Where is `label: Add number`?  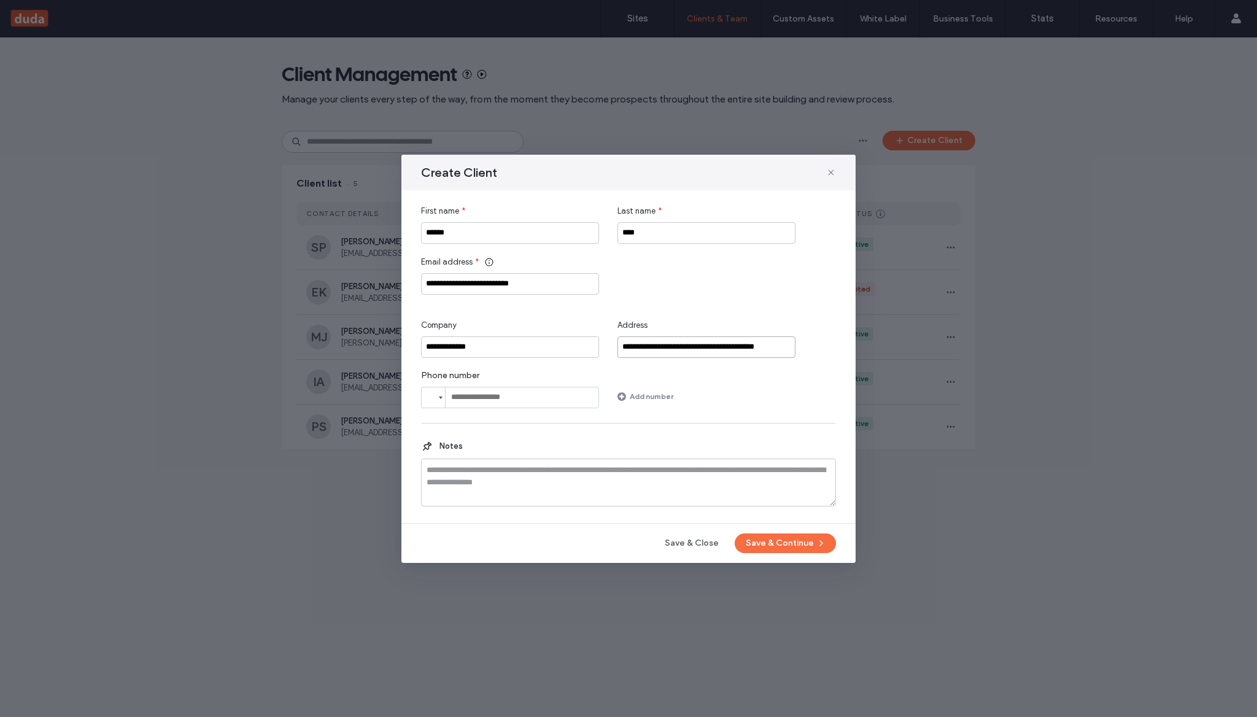 label: Add number is located at coordinates (651, 396).